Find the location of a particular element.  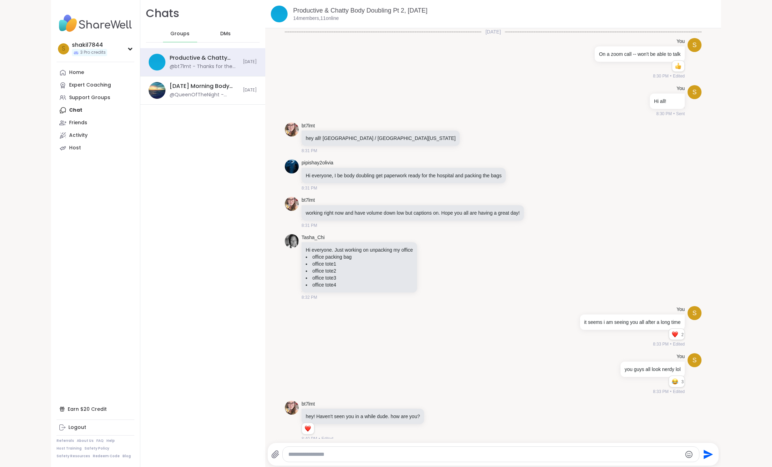

a: bt7lmt is located at coordinates (308, 126).